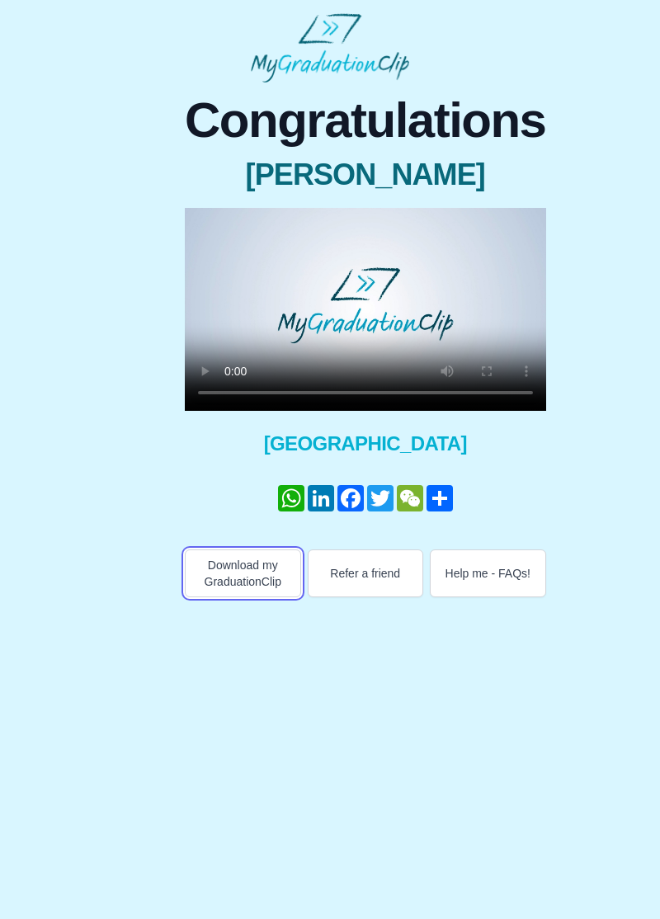 This screenshot has width=660, height=919. Describe the element at coordinates (366, 573) in the screenshot. I see `button: Refer a friend` at that location.